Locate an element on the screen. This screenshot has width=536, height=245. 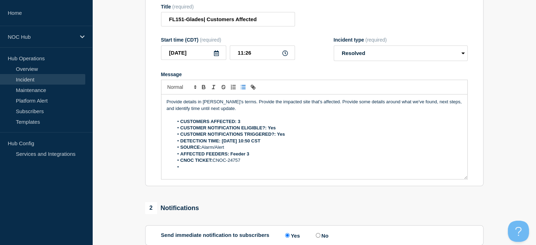
p: NOC Hub is located at coordinates (42, 37).